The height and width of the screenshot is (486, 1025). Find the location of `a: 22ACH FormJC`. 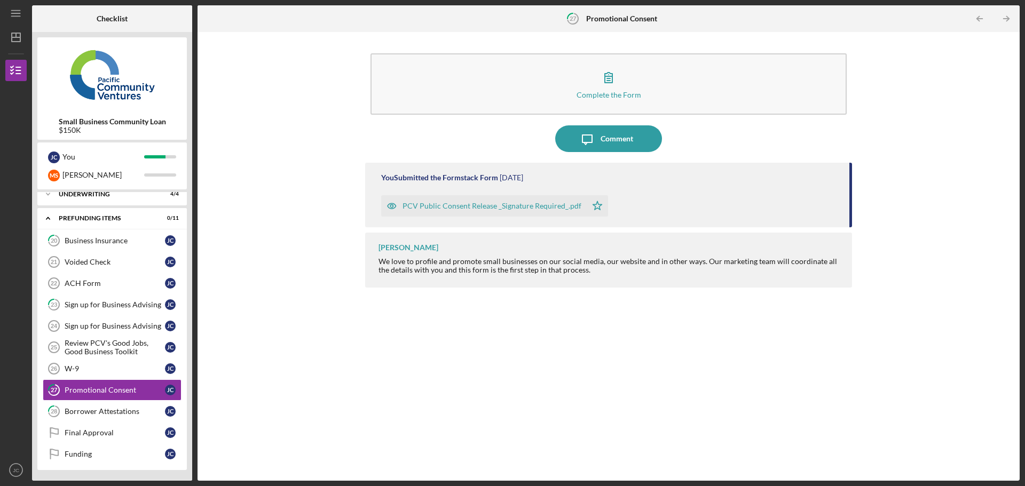

a: 22ACH FormJC is located at coordinates (112, 283).